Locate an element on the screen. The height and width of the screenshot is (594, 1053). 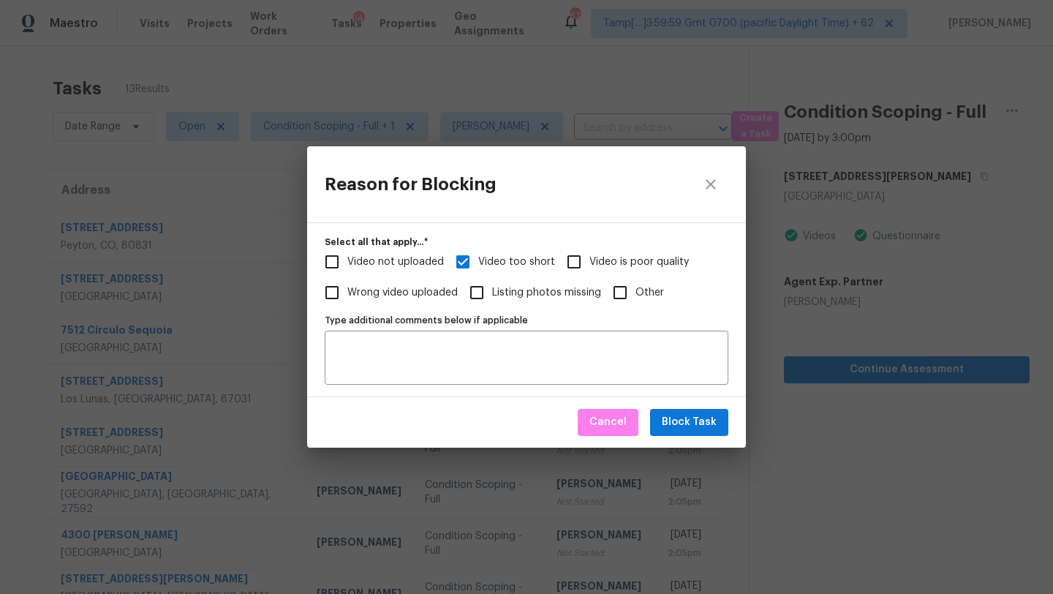
label: Select all that apply... is located at coordinates (526, 242).